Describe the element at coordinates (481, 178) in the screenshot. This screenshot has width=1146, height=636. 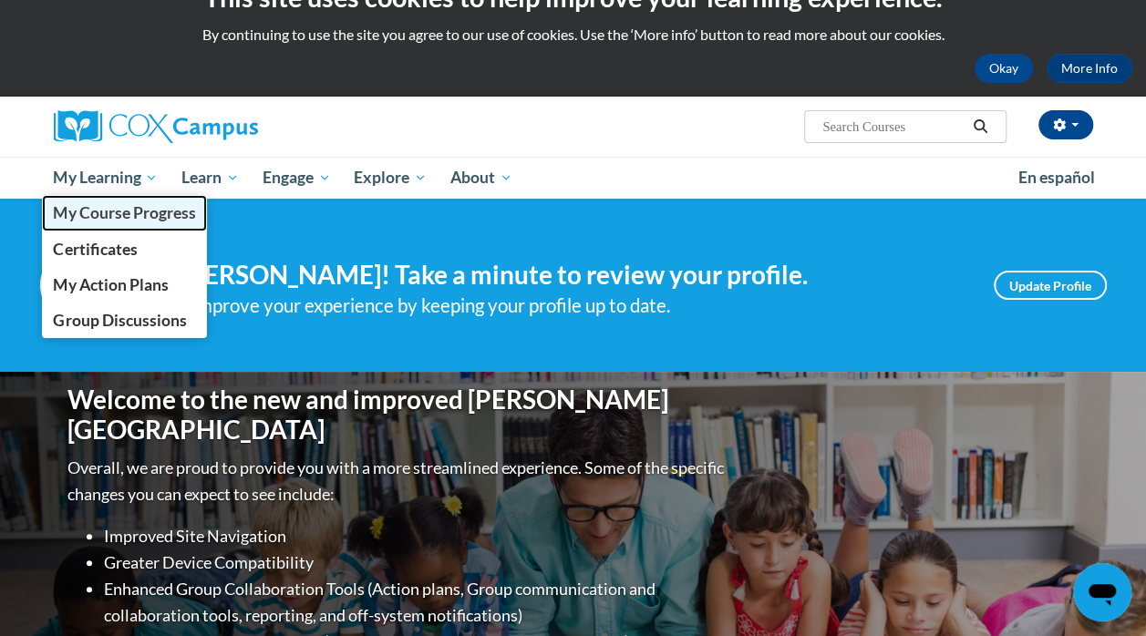
I see `a: About` at that location.